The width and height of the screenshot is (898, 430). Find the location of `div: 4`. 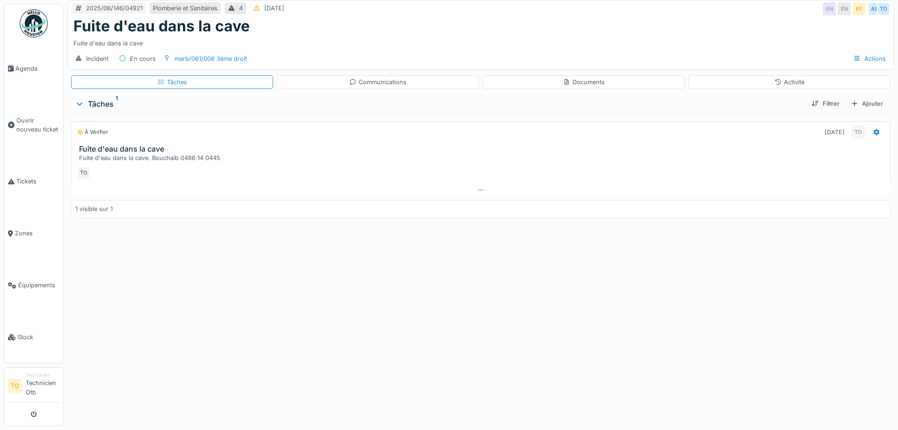

div: 4 is located at coordinates (241, 8).